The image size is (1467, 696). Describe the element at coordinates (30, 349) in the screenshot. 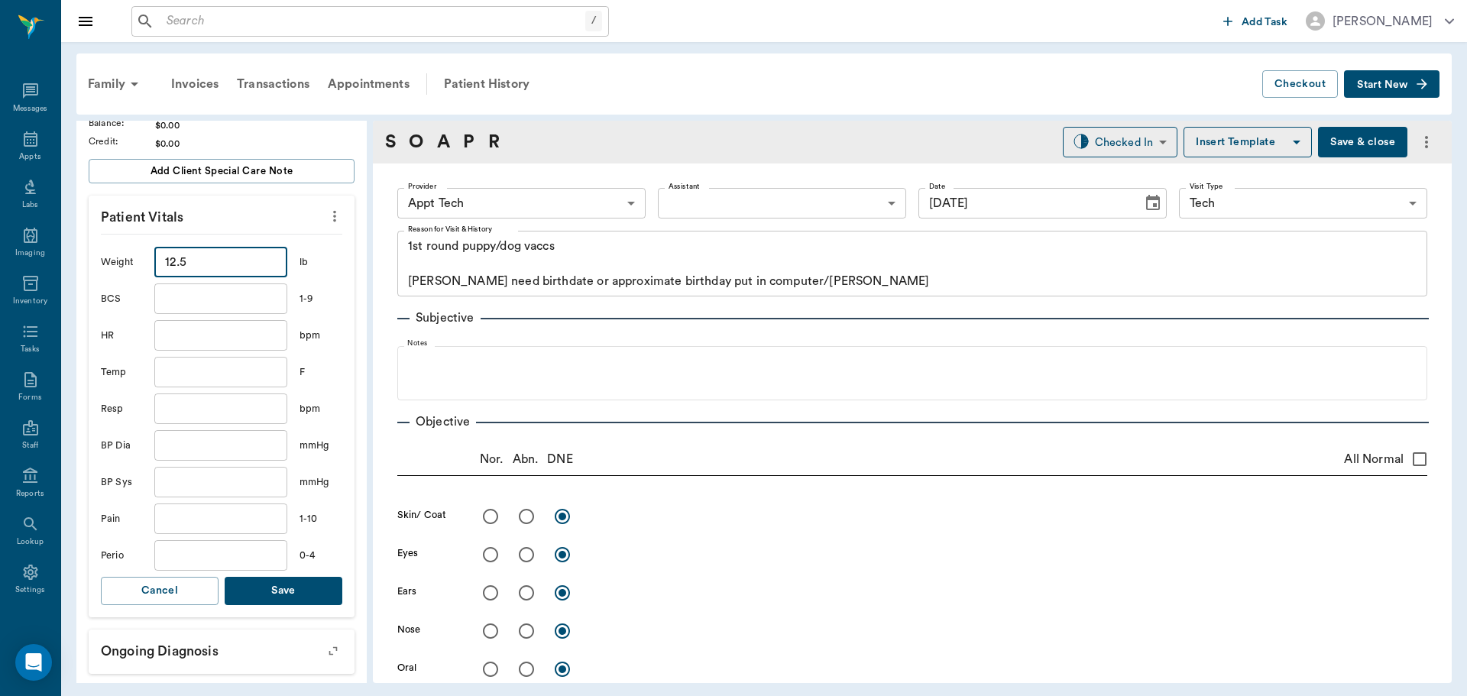

I see `div: Tasks` at that location.